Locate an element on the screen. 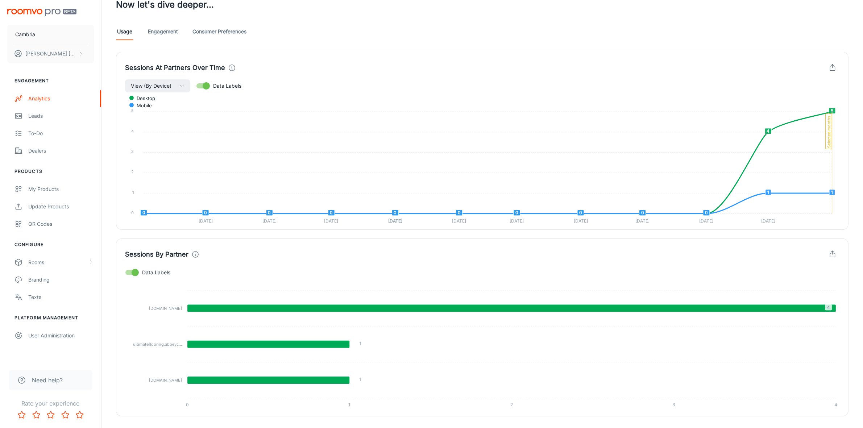 The width and height of the screenshot is (863, 428). button: Rate 3 star is located at coordinates (51, 415).